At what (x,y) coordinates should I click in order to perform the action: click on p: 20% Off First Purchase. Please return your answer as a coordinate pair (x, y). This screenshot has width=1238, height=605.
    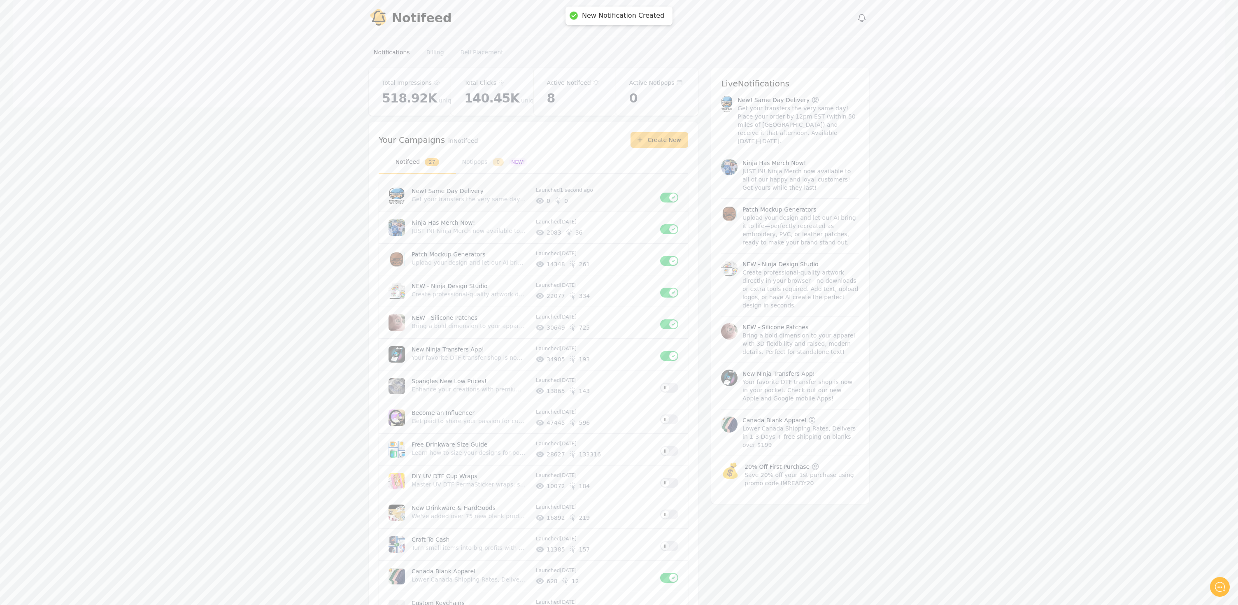
    Looking at the image, I should click on (777, 467).